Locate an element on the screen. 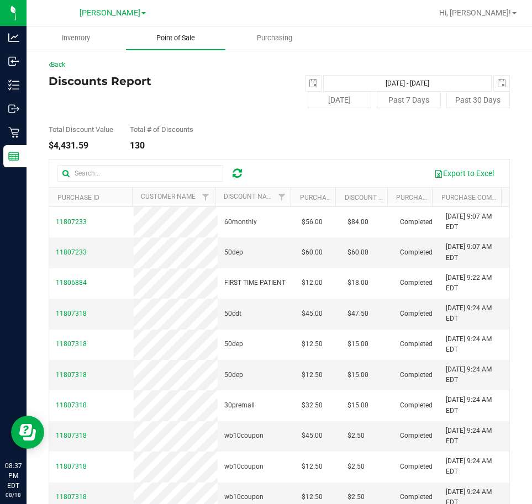 The image size is (532, 504). p: 08:37 PM EDT is located at coordinates (13, 476).